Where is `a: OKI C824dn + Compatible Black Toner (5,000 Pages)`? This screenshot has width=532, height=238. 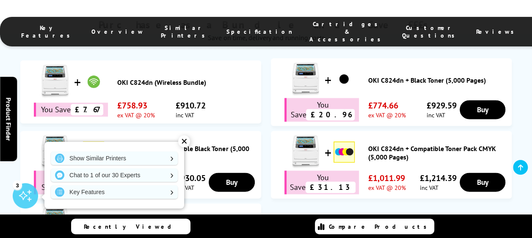
a: OKI C824dn + Compatible Black Toner (5,000 Pages) is located at coordinates (187, 153).